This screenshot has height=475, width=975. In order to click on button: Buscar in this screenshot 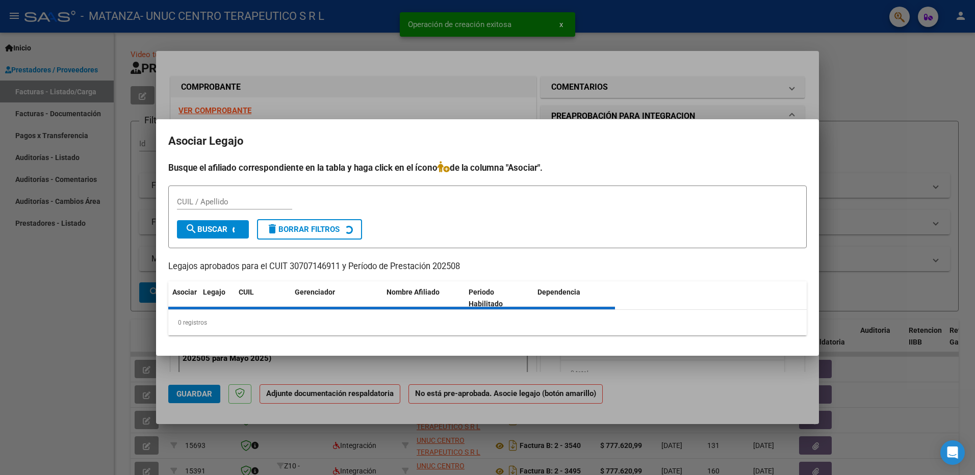, I will do `click(213, 229)`.